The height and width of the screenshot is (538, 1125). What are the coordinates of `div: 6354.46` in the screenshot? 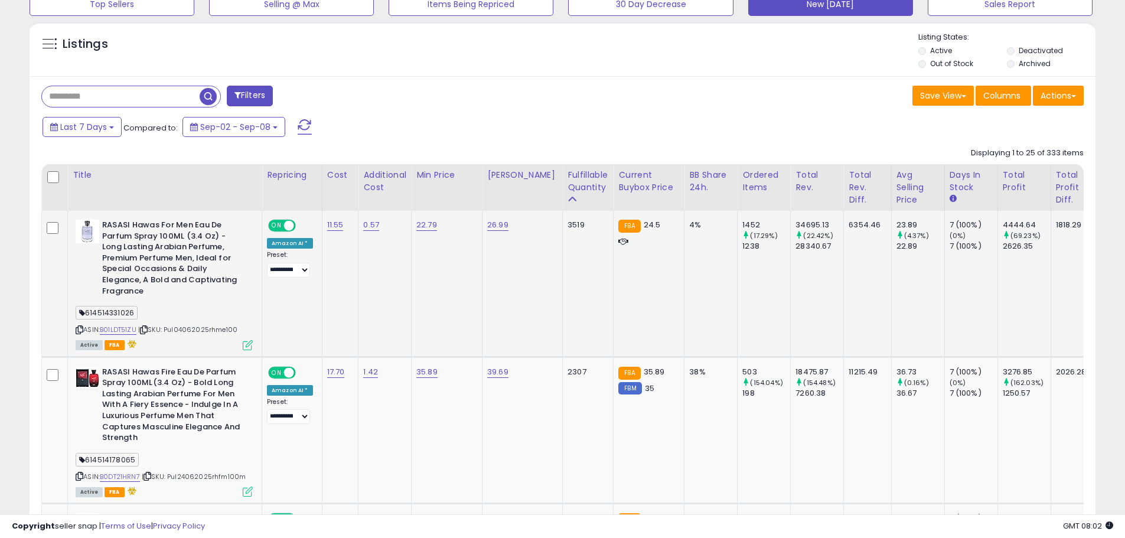 It's located at (865, 225).